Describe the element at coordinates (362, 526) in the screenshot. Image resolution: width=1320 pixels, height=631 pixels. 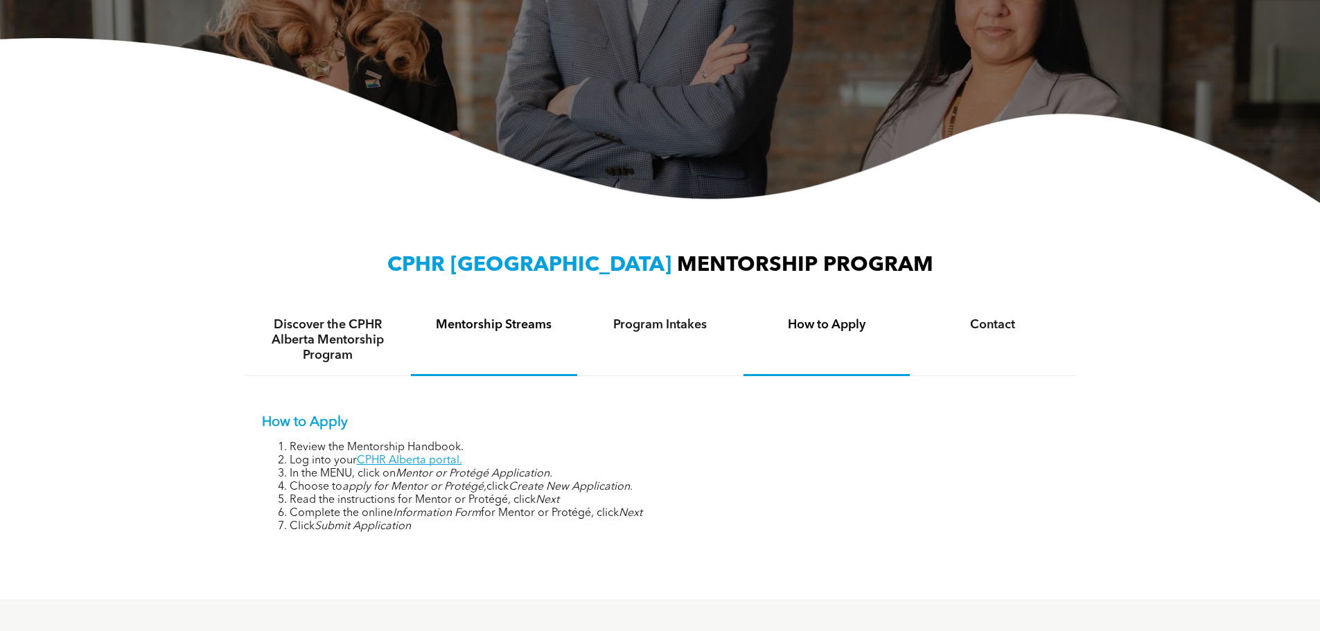
I see `em: Submit Application` at that location.